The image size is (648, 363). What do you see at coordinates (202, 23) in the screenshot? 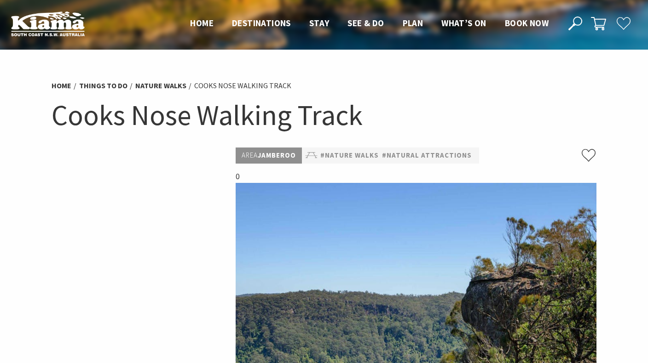
I see `span: Home` at bounding box center [202, 23].